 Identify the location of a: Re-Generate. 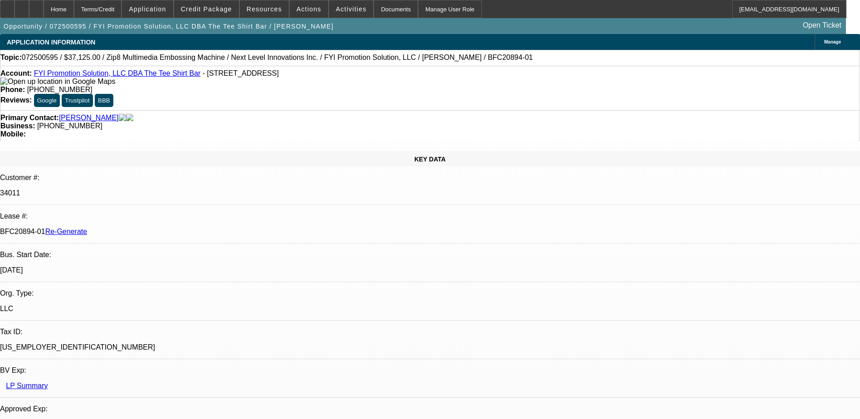
(66, 231).